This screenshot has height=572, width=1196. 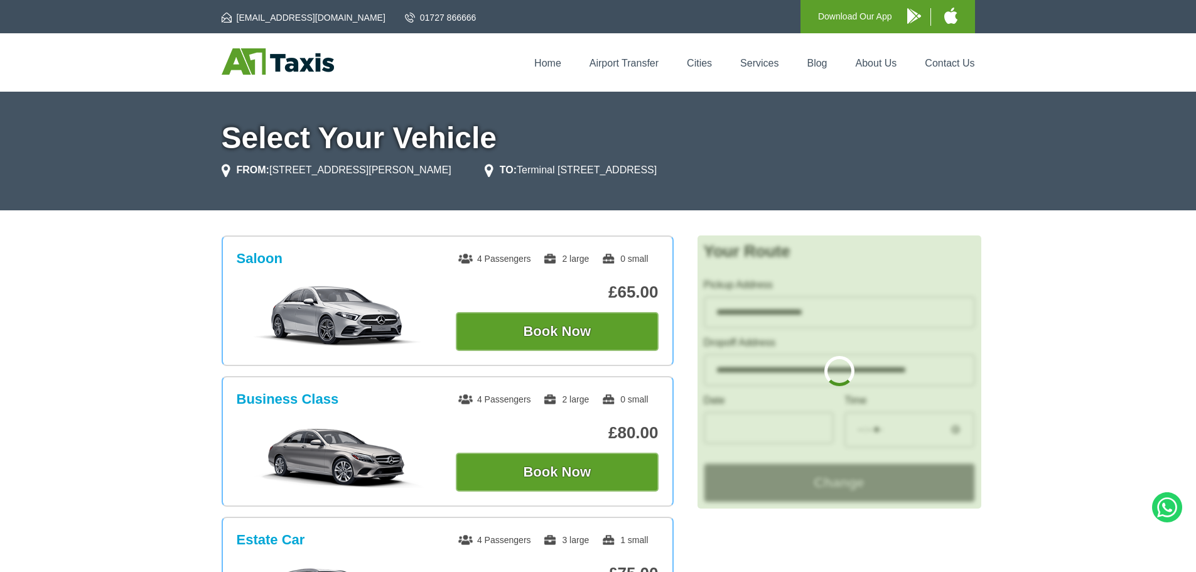 What do you see at coordinates (337, 457) in the screenshot?
I see `img: Business Class` at bounding box center [337, 457].